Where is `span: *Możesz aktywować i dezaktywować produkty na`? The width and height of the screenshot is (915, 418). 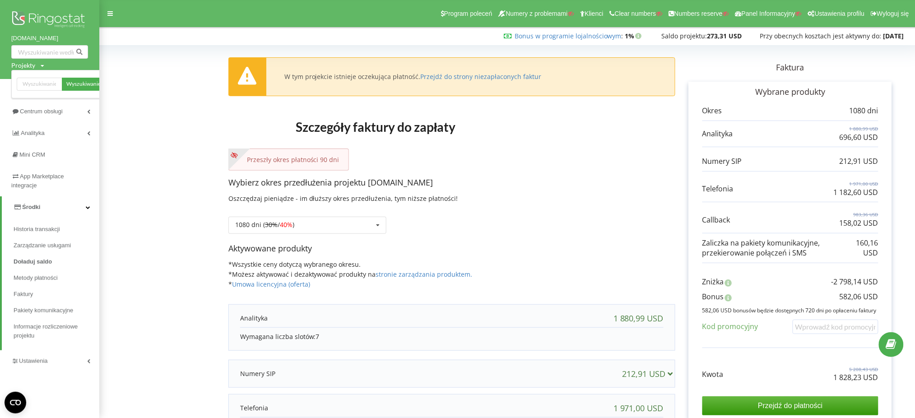
span: *Możesz aktywować i dezaktywować produkty na is located at coordinates (350, 274).